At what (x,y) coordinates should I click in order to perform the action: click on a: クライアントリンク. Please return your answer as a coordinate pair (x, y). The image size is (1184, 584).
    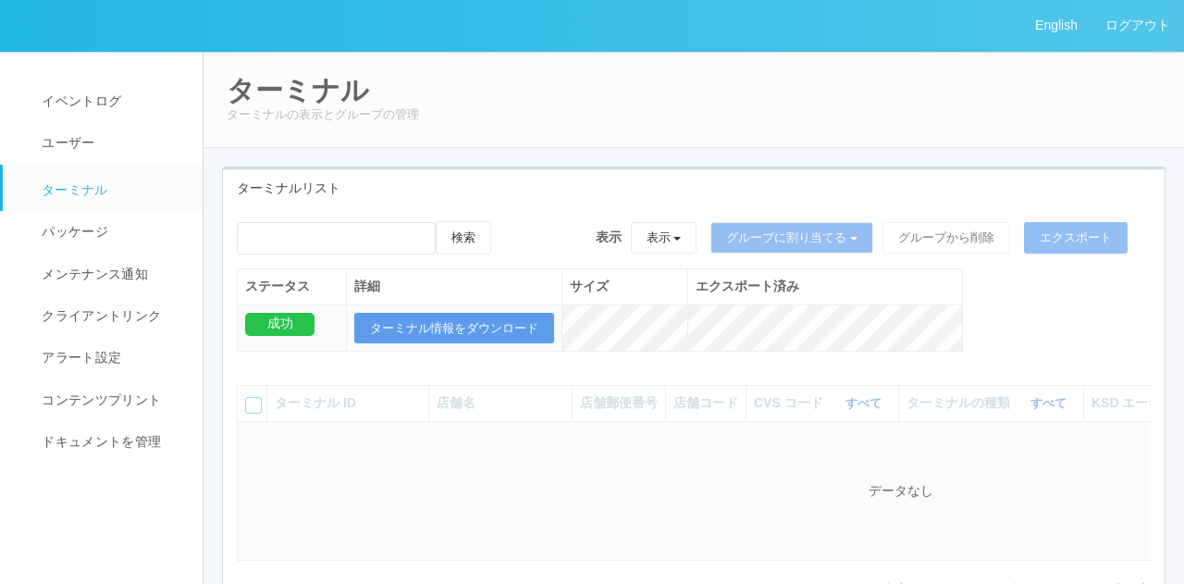
    Looking at the image, I should click on (111, 316).